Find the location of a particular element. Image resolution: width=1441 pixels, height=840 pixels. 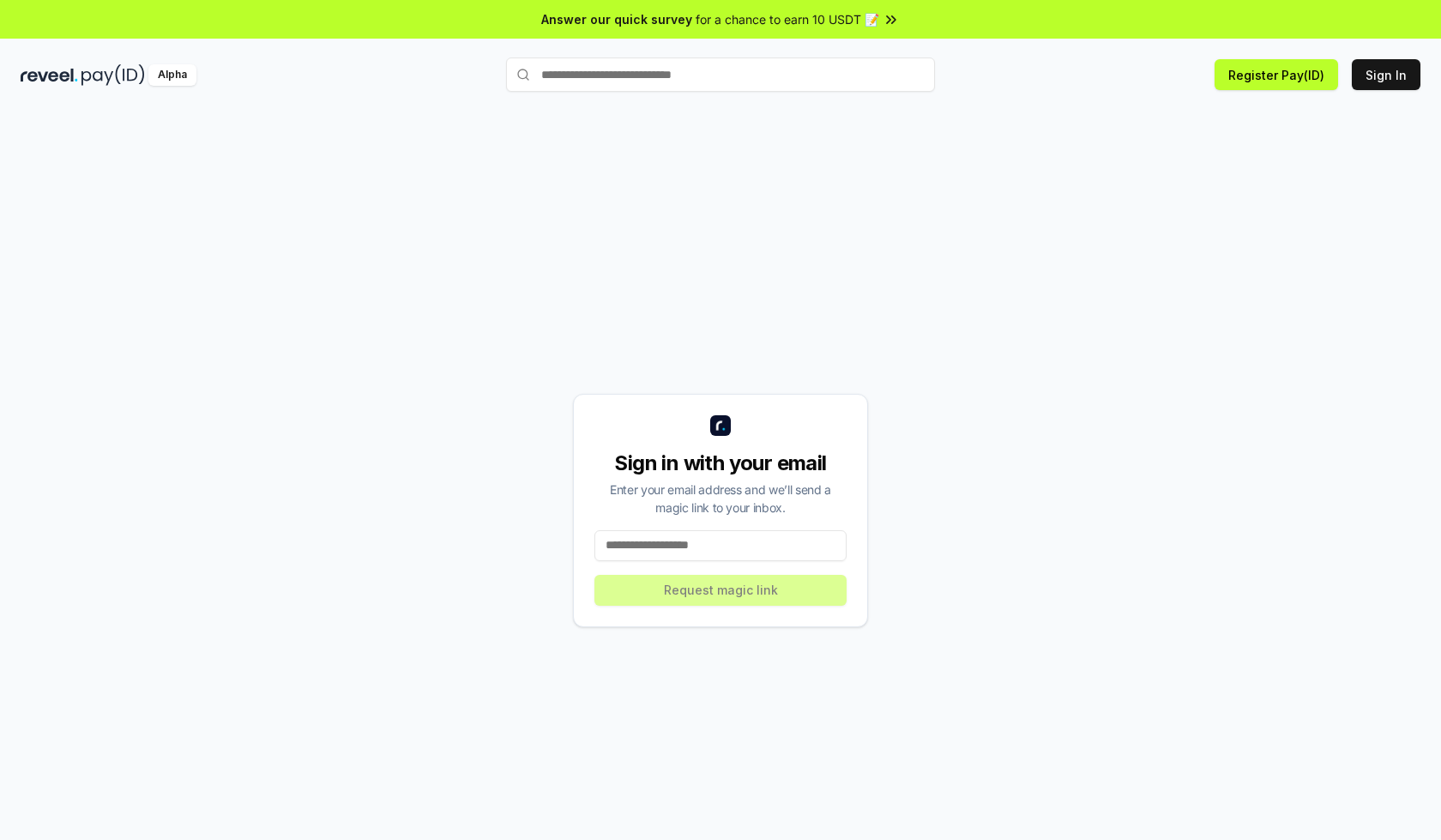

img: logo_small is located at coordinates (720, 425).